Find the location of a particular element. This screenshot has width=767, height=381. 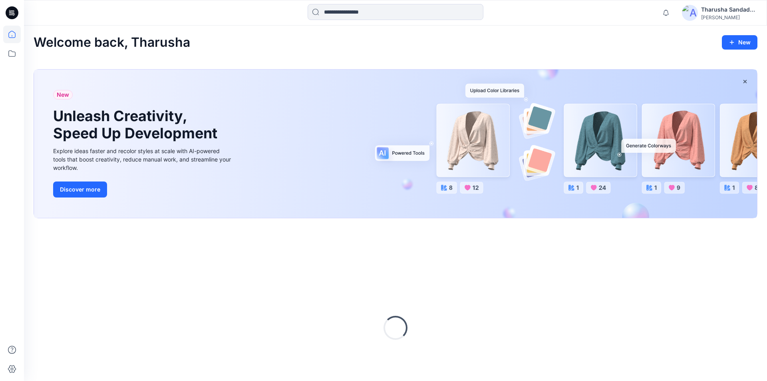

a: Discover more is located at coordinates (143, 189).